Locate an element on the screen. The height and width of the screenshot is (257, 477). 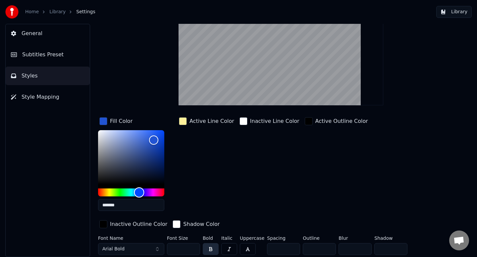
span: Style Mapping is located at coordinates (40, 97).